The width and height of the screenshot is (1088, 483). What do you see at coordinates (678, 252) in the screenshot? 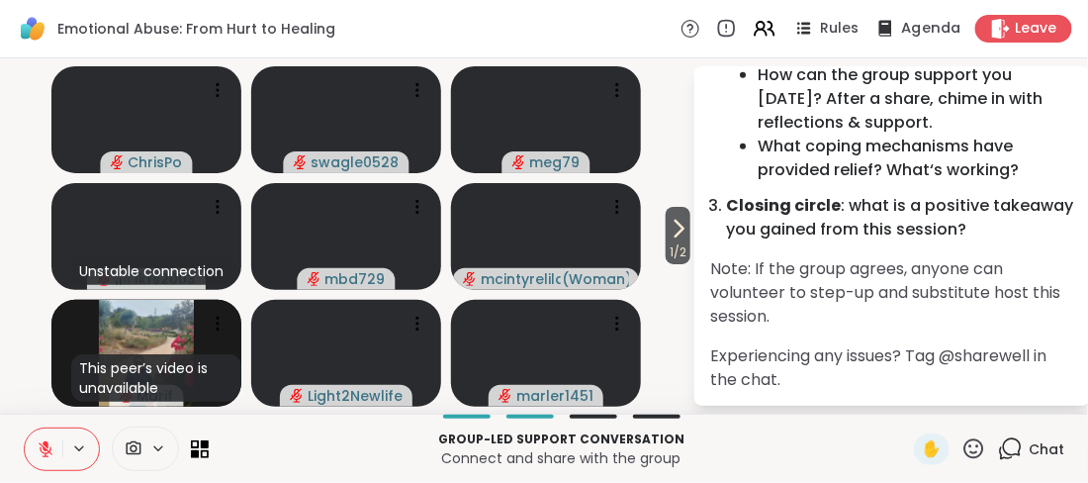
I see `span: 1 / 2` at bounding box center [678, 252].